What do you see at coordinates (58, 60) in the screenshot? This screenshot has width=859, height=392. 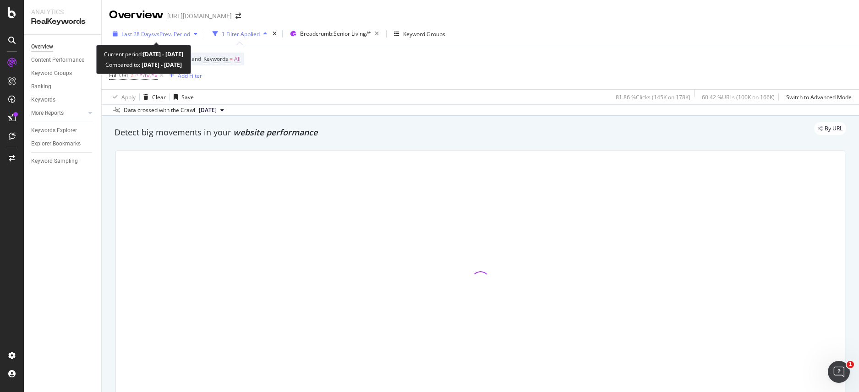 I see `div: Content Performance` at bounding box center [58, 60].